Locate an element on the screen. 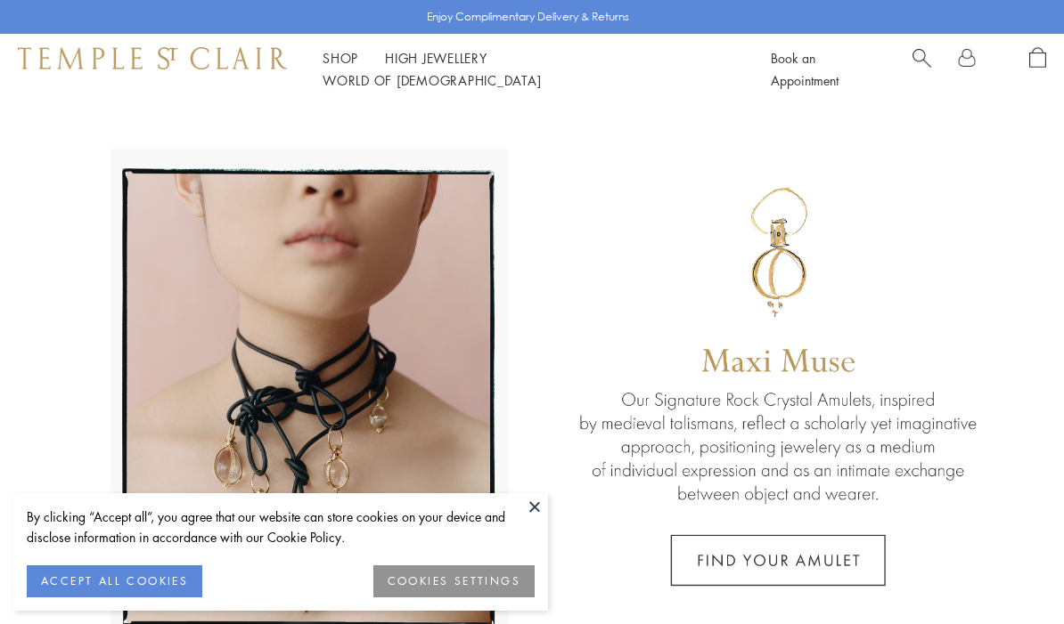  nav: Main navigation is located at coordinates (526, 69).